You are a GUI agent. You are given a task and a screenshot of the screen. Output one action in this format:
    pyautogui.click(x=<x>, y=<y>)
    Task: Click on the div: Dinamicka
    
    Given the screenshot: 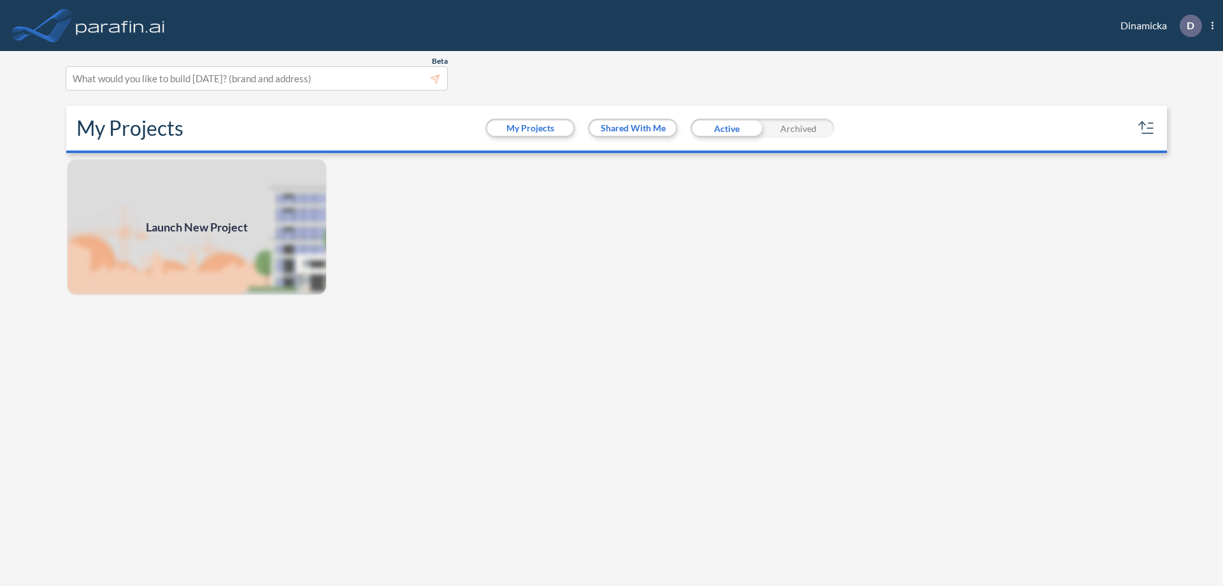 What is the action you would take?
    pyautogui.click(x=1158, y=25)
    